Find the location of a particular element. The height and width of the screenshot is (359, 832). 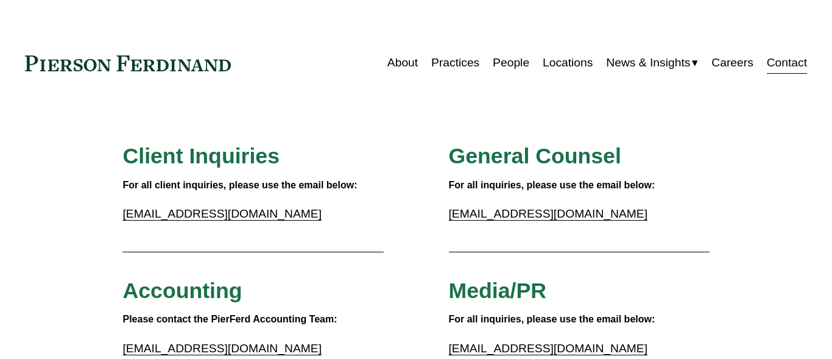

a: Contact is located at coordinates (787, 63).